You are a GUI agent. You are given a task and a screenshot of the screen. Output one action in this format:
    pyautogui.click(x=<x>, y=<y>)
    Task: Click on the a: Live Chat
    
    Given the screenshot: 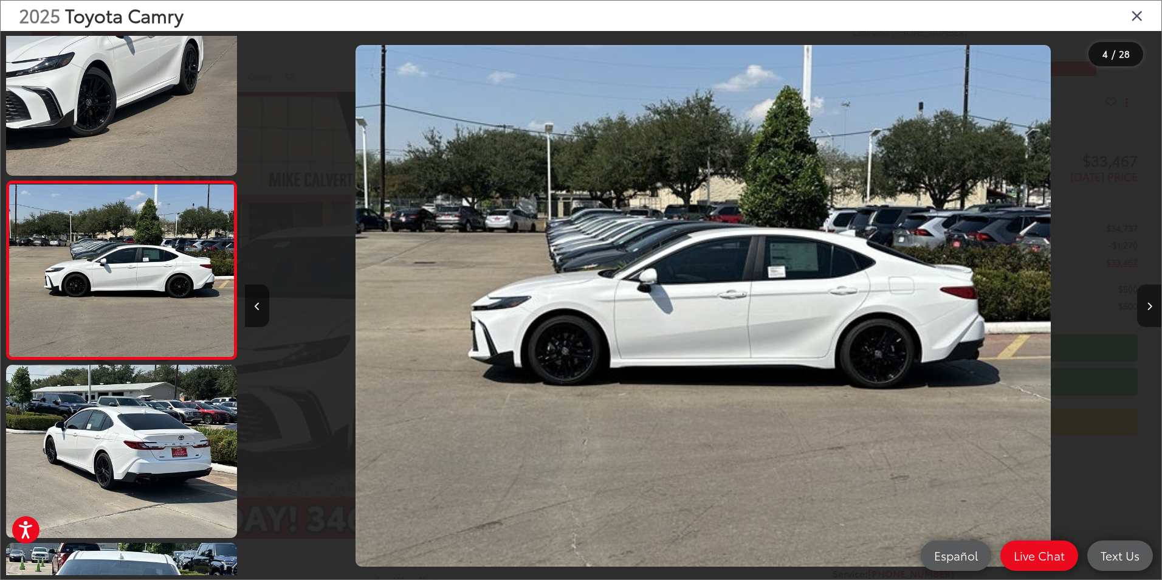 What is the action you would take?
    pyautogui.click(x=1039, y=555)
    